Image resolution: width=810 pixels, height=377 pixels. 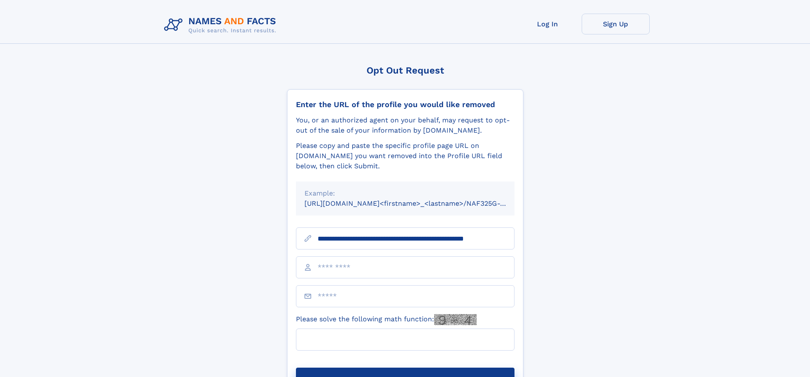 What do you see at coordinates (548, 24) in the screenshot?
I see `a: Log In` at bounding box center [548, 24].